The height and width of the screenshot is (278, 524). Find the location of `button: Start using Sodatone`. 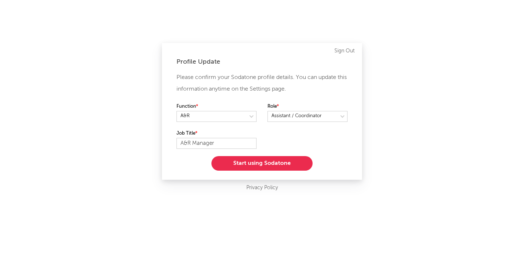

button: Start using Sodatone is located at coordinates (262, 164).